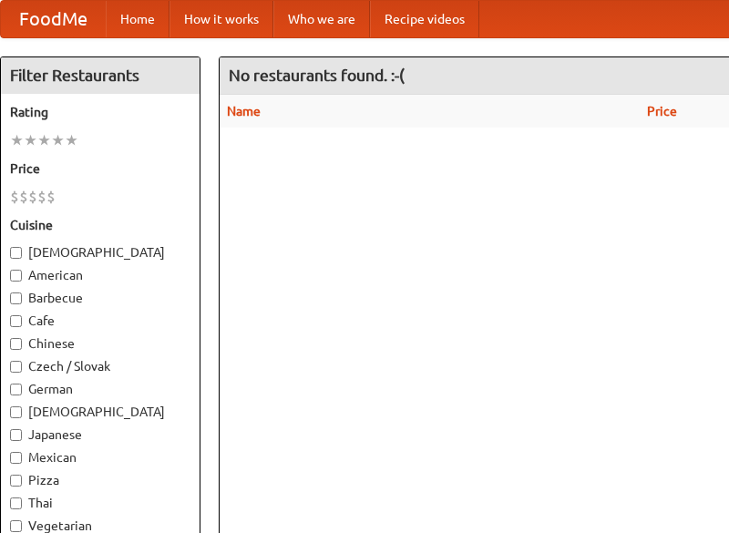 The height and width of the screenshot is (533, 729). What do you see at coordinates (15, 366) in the screenshot?
I see `input: Czech / Slovak` at bounding box center [15, 366].